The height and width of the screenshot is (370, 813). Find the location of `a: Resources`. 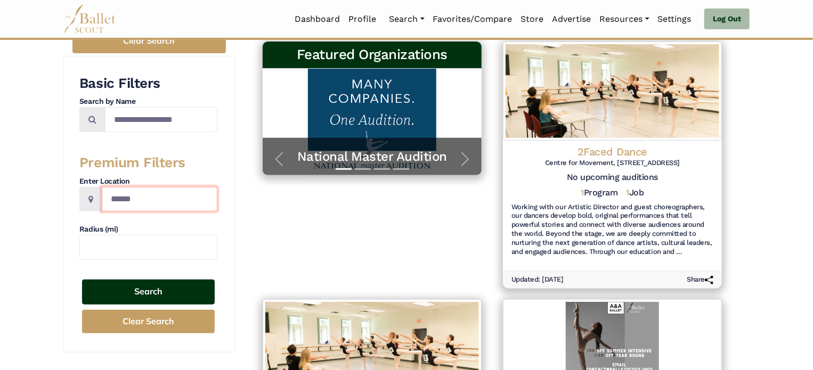

a: Resources is located at coordinates (624, 19).